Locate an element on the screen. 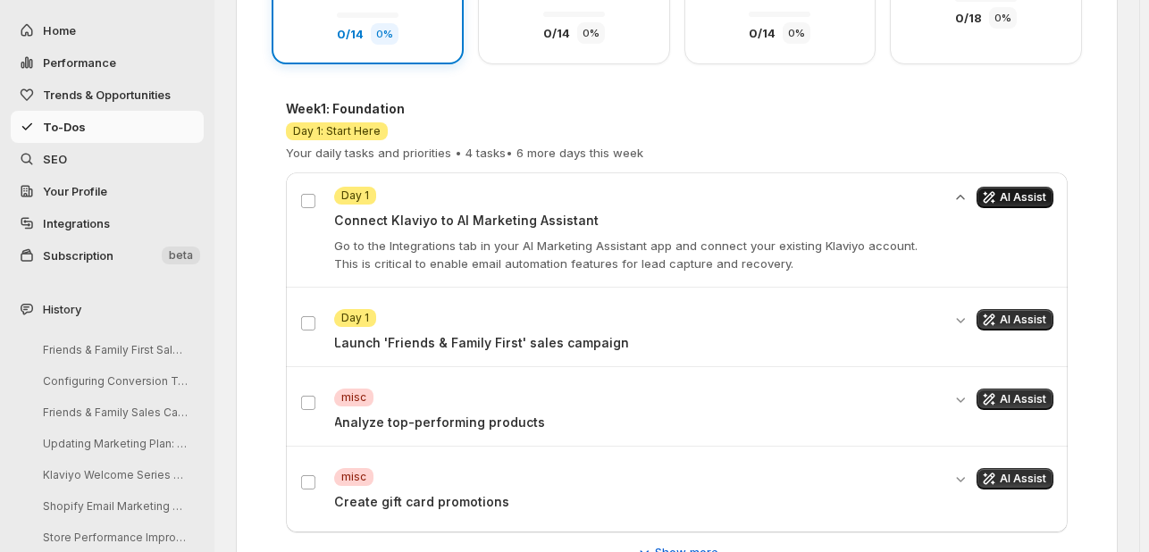 This screenshot has height=552, width=1149. span: Day 1: Start Here is located at coordinates (337, 131).